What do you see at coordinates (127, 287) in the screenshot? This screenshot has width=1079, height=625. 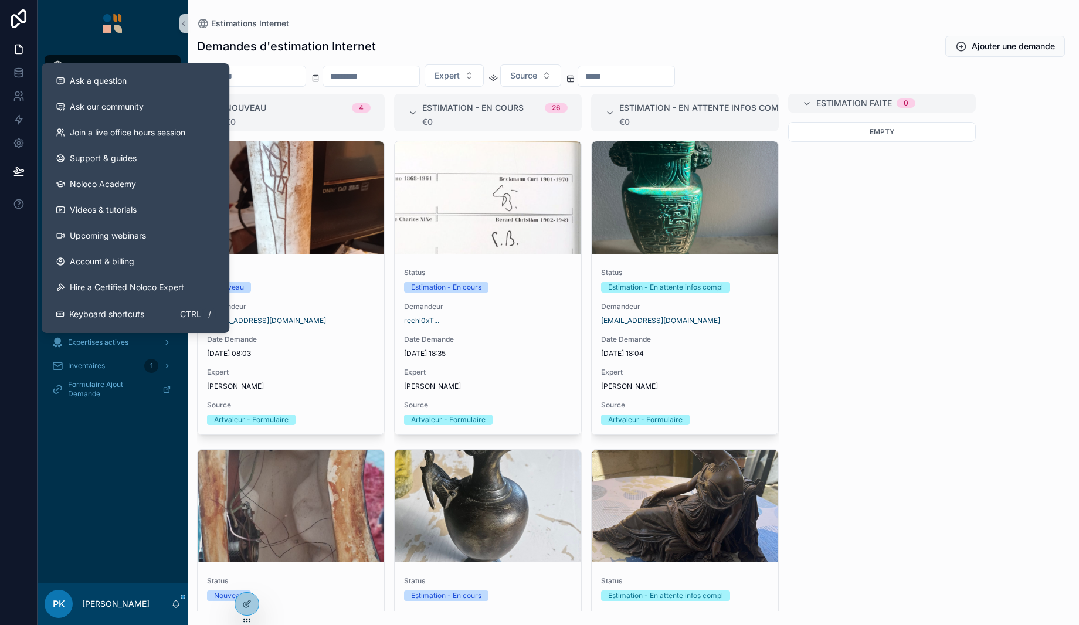 I see `span: Hire a Certified Noloco Expert` at bounding box center [127, 287].